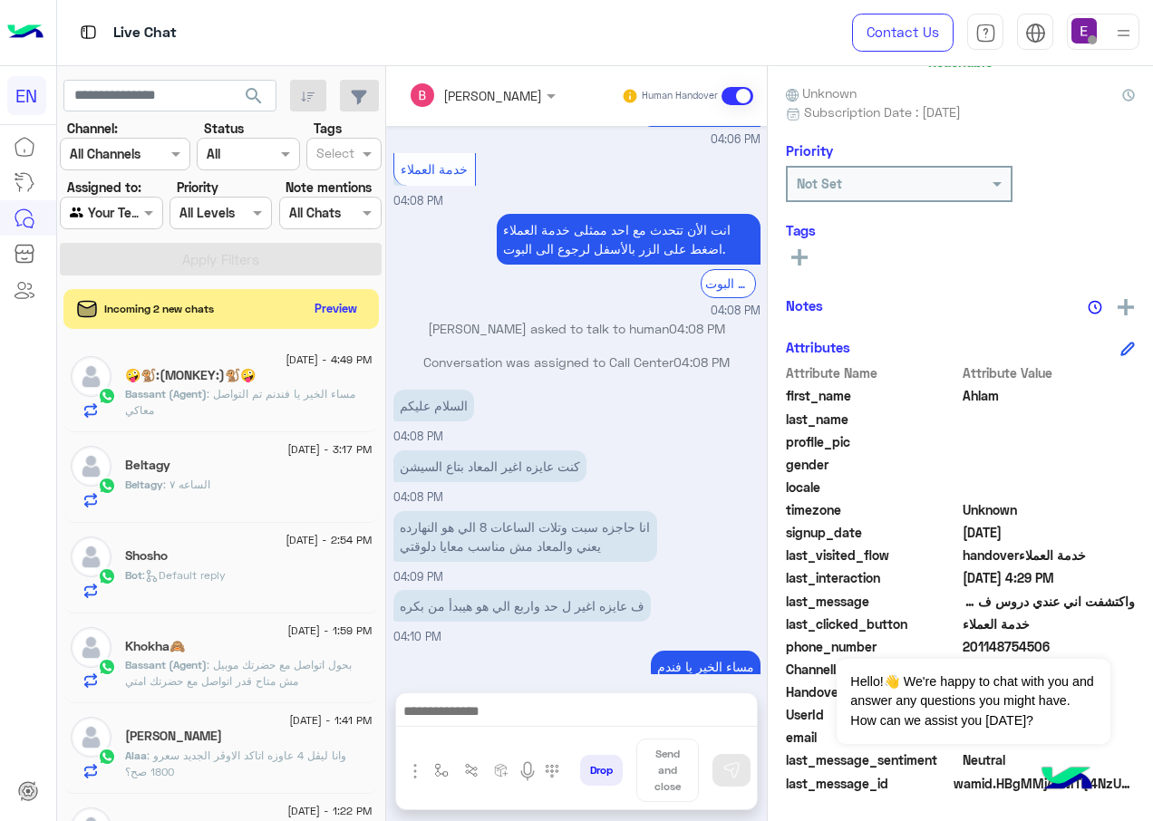 The width and height of the screenshot is (1153, 821). What do you see at coordinates (872, 669) in the screenshot?
I see `span: ChannelId` at bounding box center [872, 669].